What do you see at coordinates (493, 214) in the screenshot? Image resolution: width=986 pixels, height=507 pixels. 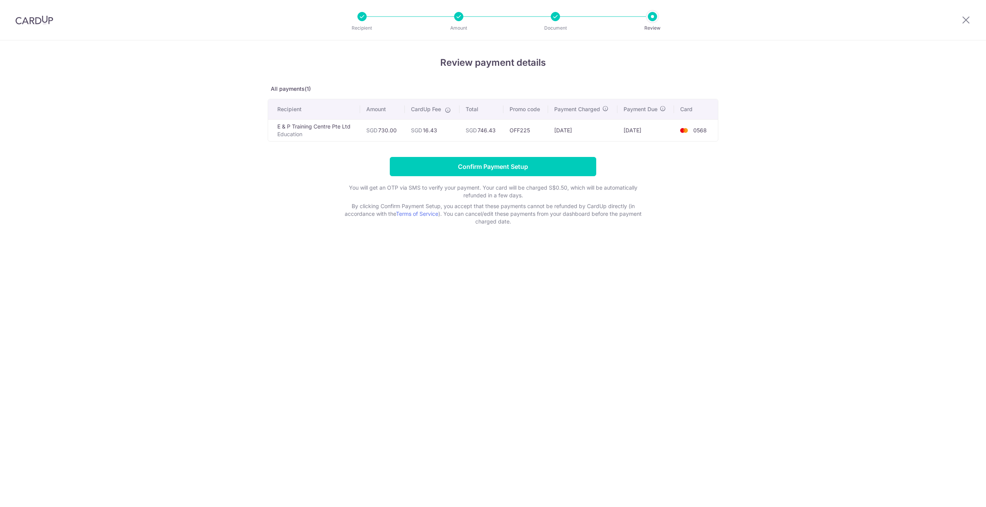 I see `p: By clicking Confirm Payment Setup, you accept that these payments cannot be refunded by CardUp di...` at bounding box center [493, 214].